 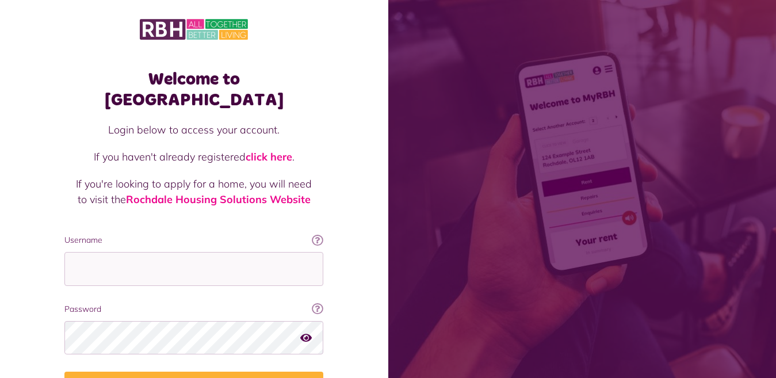 What do you see at coordinates (194, 240) in the screenshot?
I see `label: Username` at bounding box center [194, 240].